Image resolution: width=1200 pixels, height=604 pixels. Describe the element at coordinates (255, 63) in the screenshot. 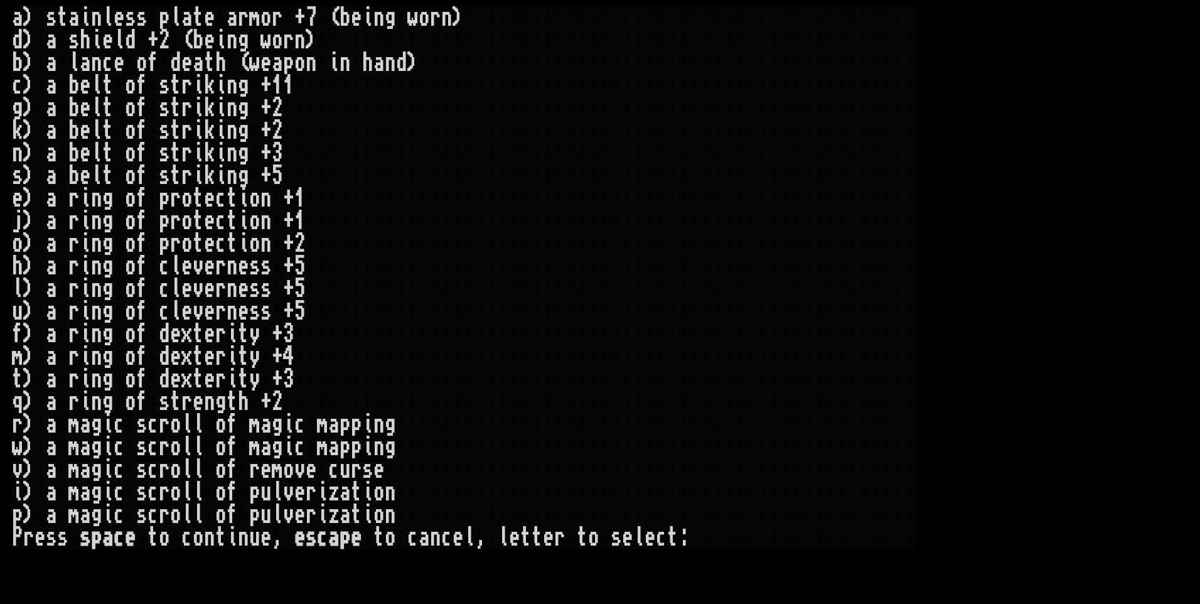

I see `div: w` at that location.